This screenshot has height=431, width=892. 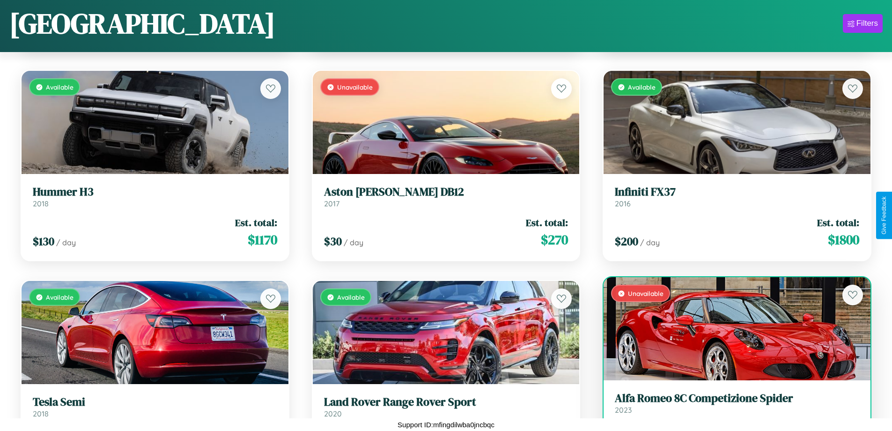 I want to click on span: $ 270, so click(x=555, y=239).